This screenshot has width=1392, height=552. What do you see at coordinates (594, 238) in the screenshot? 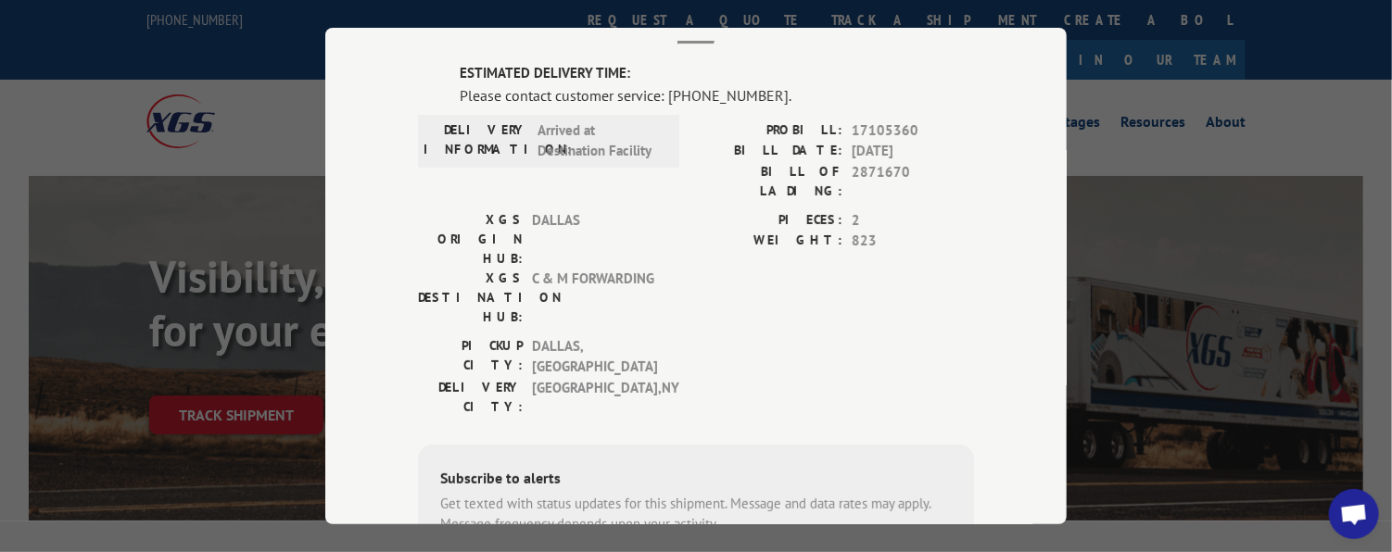
I see `span: DALLAS` at bounding box center [594, 238].